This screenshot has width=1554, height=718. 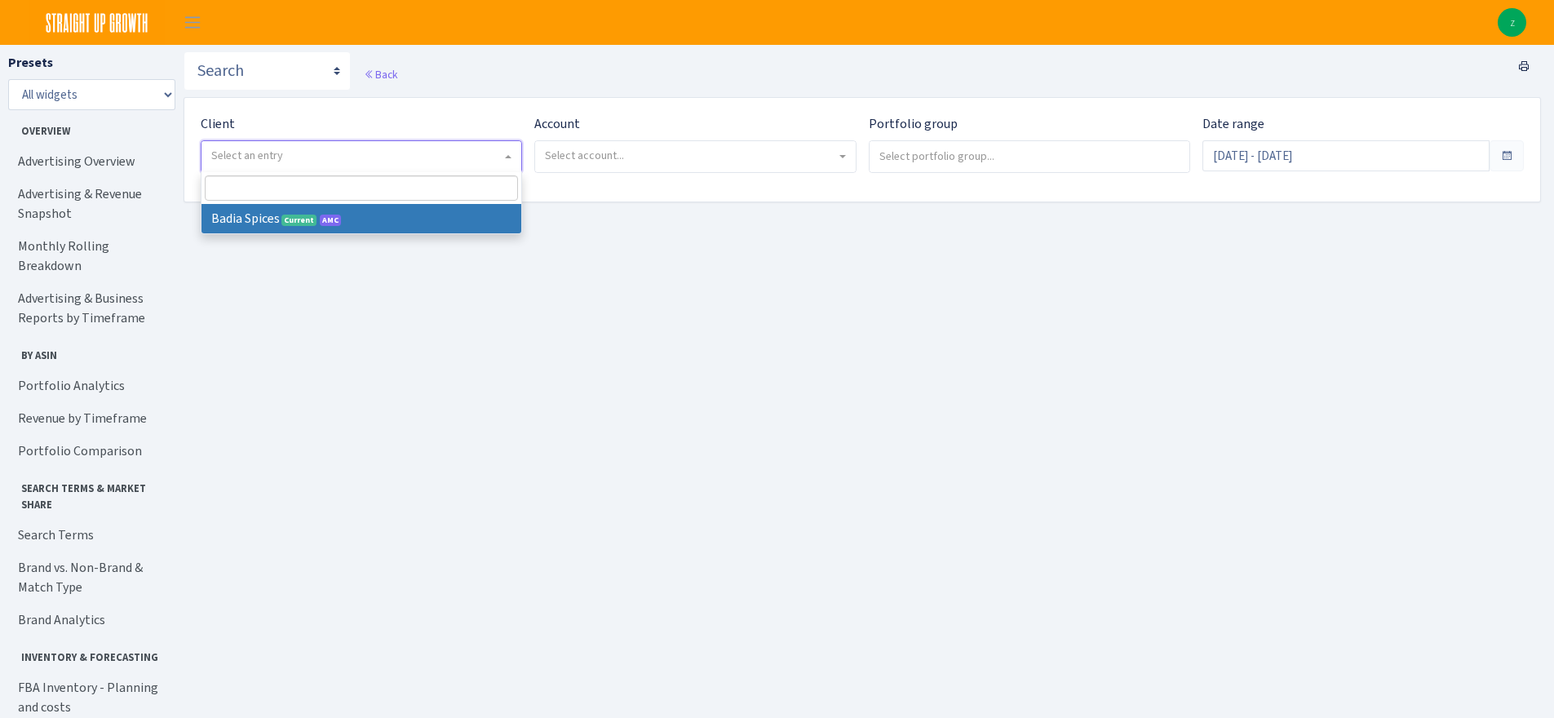 What do you see at coordinates (193, 22) in the screenshot?
I see `button: Toggle navigation` at bounding box center [193, 22].